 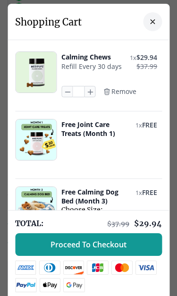 I want to click on button: Free Calming Dog Bed (Month 3), so click(x=90, y=197).